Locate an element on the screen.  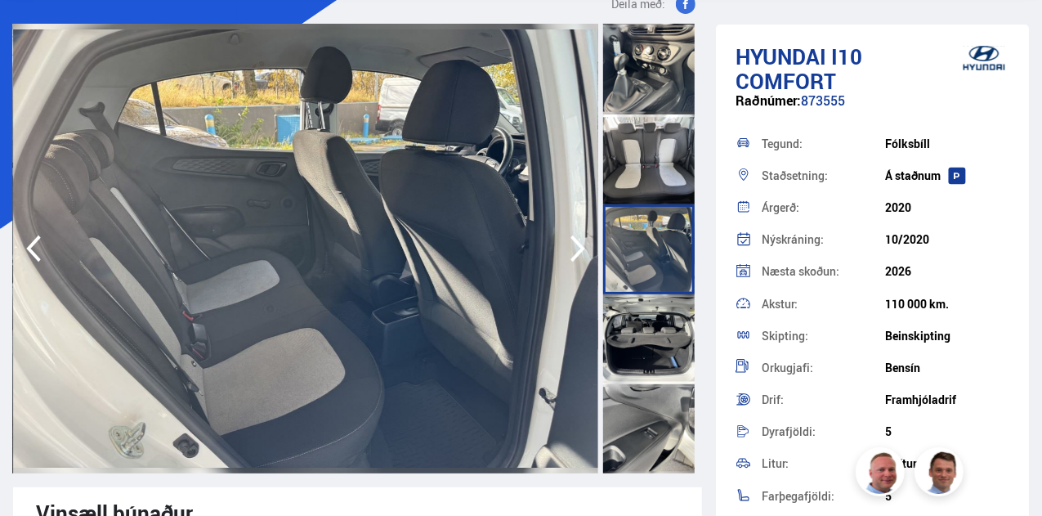
img: brand logo is located at coordinates (984, 58).